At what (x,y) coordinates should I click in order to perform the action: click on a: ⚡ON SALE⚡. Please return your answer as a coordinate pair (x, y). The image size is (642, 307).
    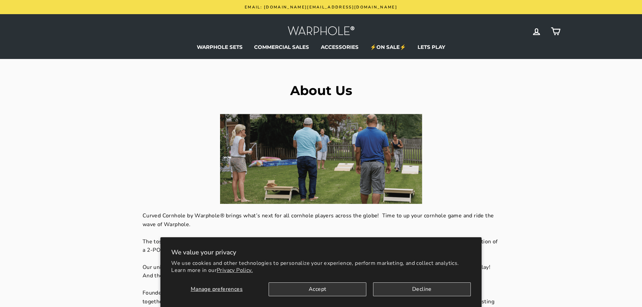
    Looking at the image, I should click on (388, 47).